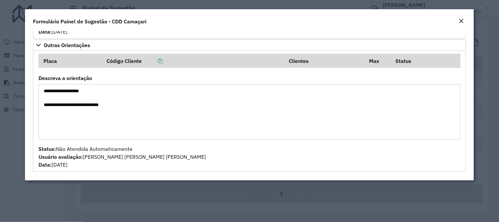 This screenshot has height=222, width=499. I want to click on th: Código Cliente, so click(193, 61).